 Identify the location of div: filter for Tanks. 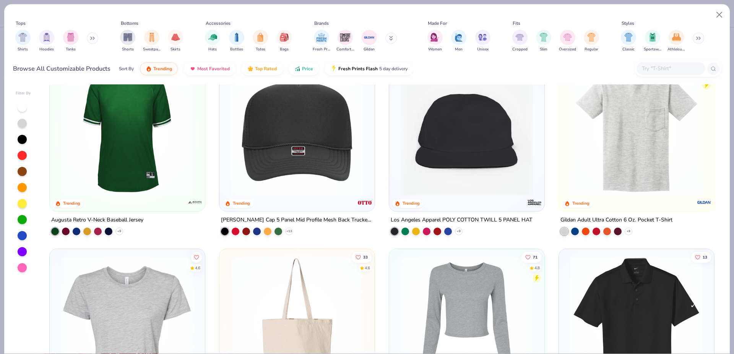
(71, 41).